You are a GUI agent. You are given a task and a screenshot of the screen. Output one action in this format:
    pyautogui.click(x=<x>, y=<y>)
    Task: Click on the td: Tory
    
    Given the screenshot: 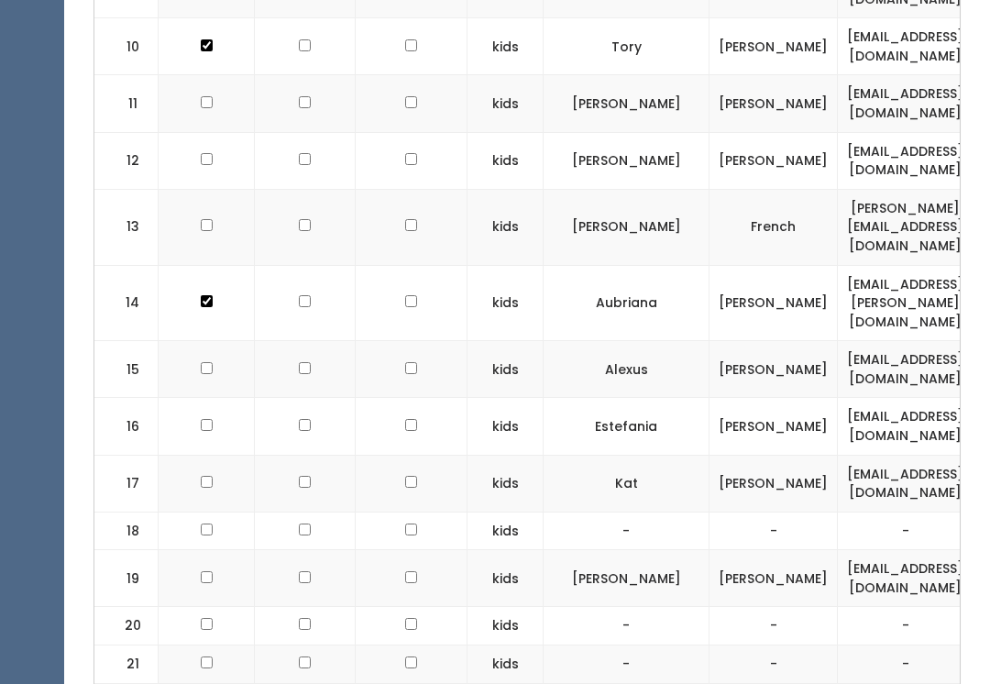 What is the action you would take?
    pyautogui.click(x=626, y=47)
    